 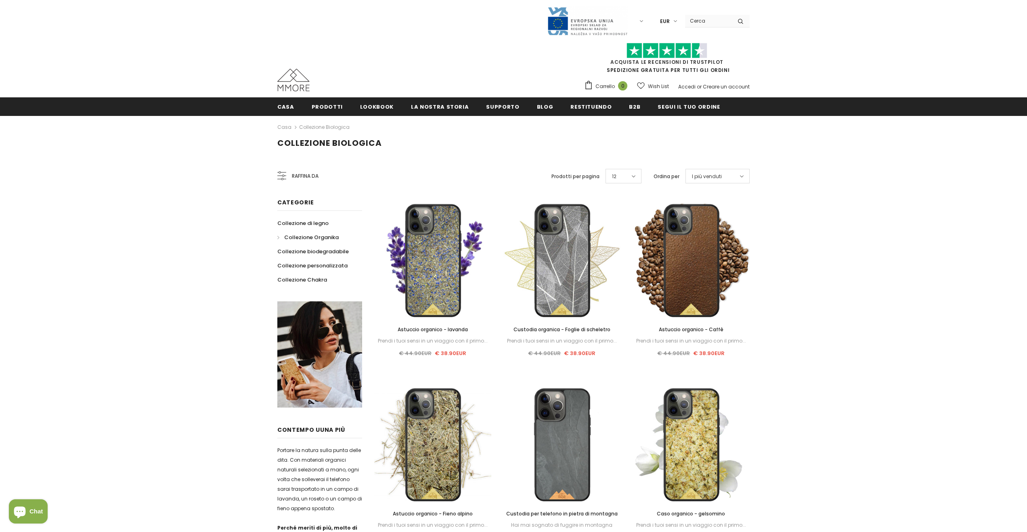 I want to click on span: Raffina da, so click(x=305, y=176).